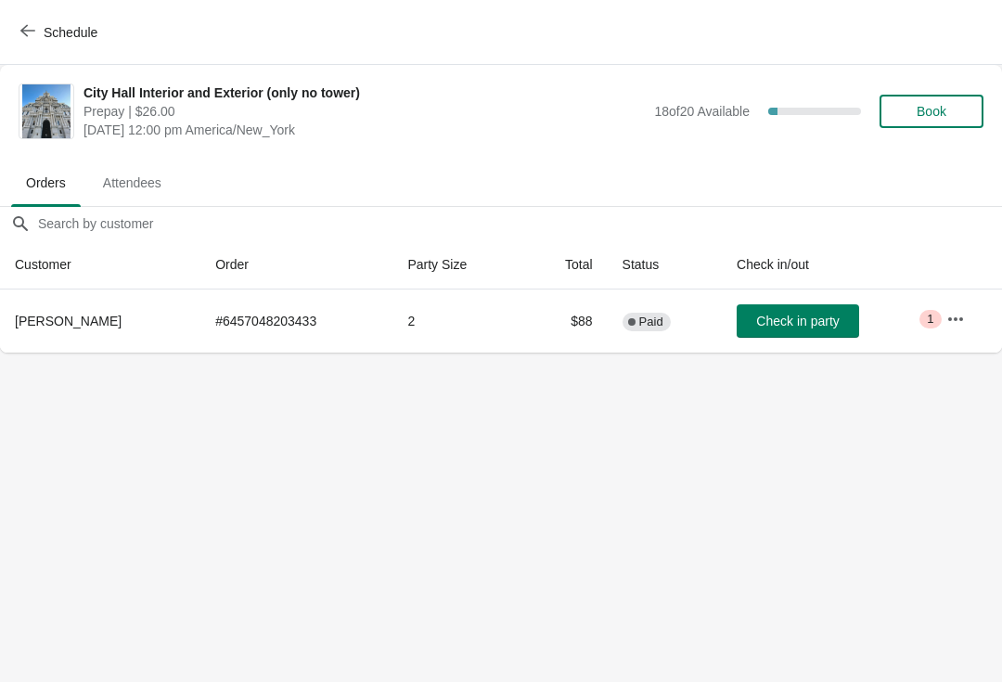 This screenshot has height=682, width=1002. I want to click on td: $88, so click(565, 321).